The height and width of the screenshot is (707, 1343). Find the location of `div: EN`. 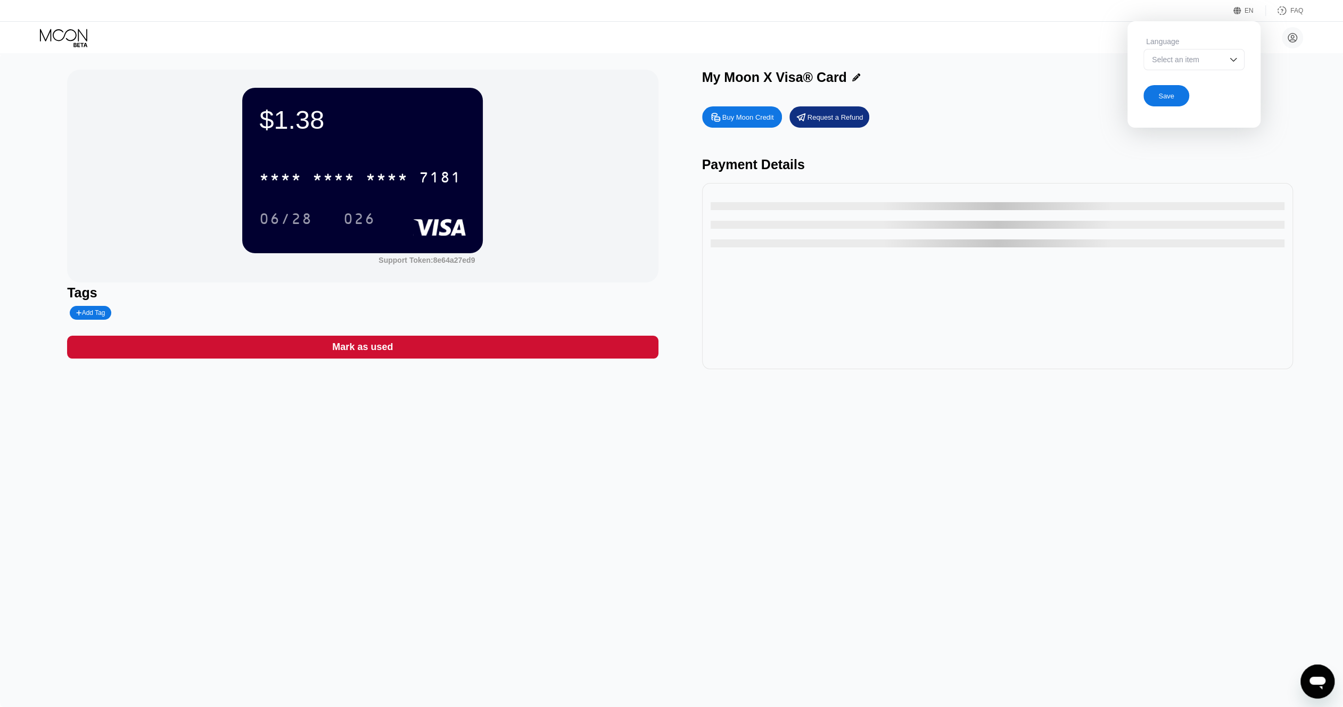

div: EN is located at coordinates (1249, 11).